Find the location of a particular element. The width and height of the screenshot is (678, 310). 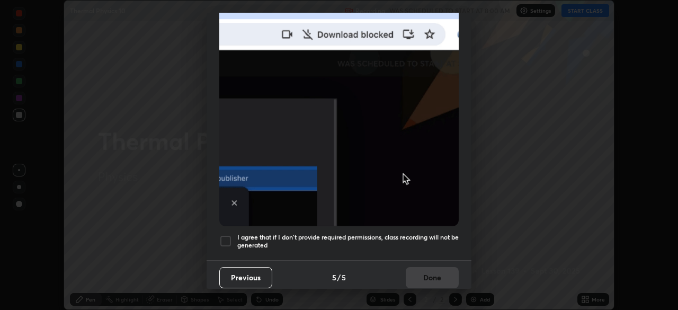

h5: I agree that if I don't provide required permissions, class recording will not be generated is located at coordinates (348, 241).